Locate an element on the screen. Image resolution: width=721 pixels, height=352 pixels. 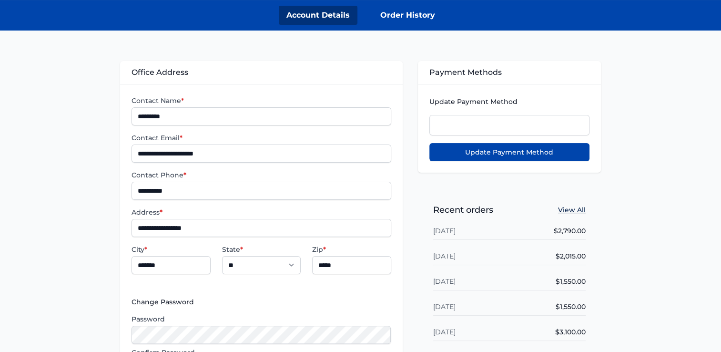
label: City is located at coordinates (171, 249).